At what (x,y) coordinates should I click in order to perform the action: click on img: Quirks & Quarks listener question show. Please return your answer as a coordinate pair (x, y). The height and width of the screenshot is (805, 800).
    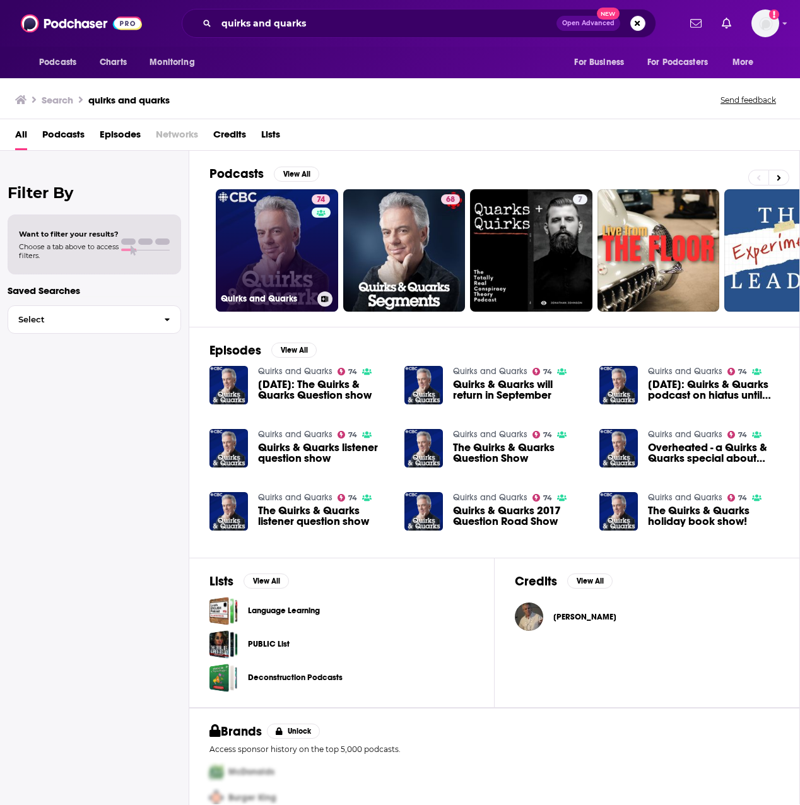
    Looking at the image, I should click on (228, 448).